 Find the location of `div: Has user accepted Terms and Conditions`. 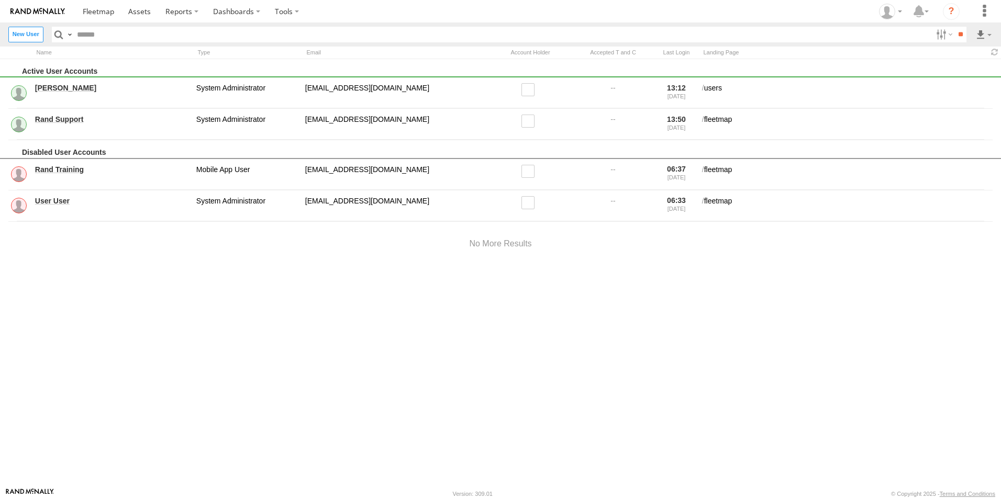

div: Has user accepted Terms and Conditions is located at coordinates (613, 52).